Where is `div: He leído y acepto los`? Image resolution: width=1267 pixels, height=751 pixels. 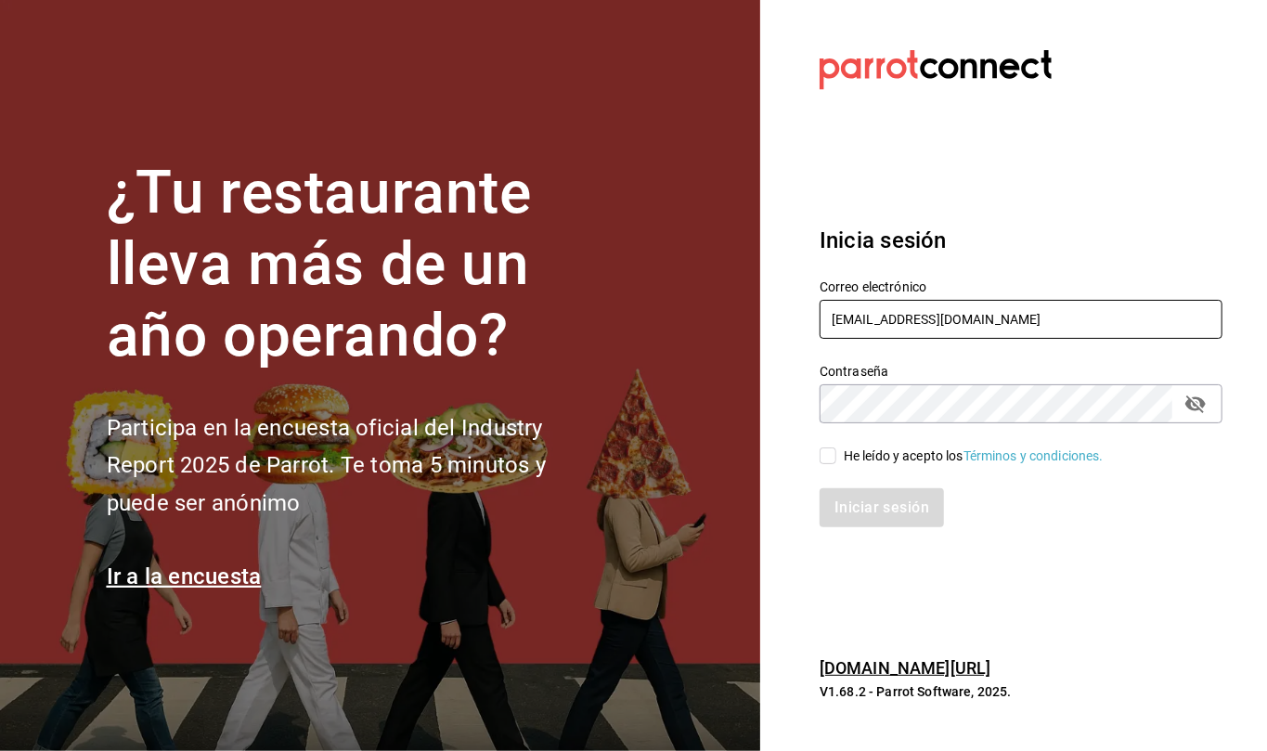 div: He leído y acepto los is located at coordinates (974, 456).